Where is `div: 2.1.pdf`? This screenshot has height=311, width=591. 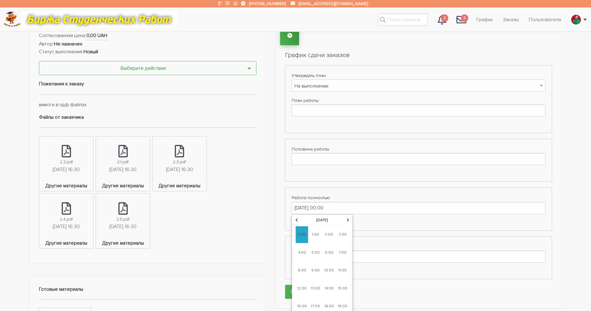
div: 2.1.pdf is located at coordinates (123, 162).